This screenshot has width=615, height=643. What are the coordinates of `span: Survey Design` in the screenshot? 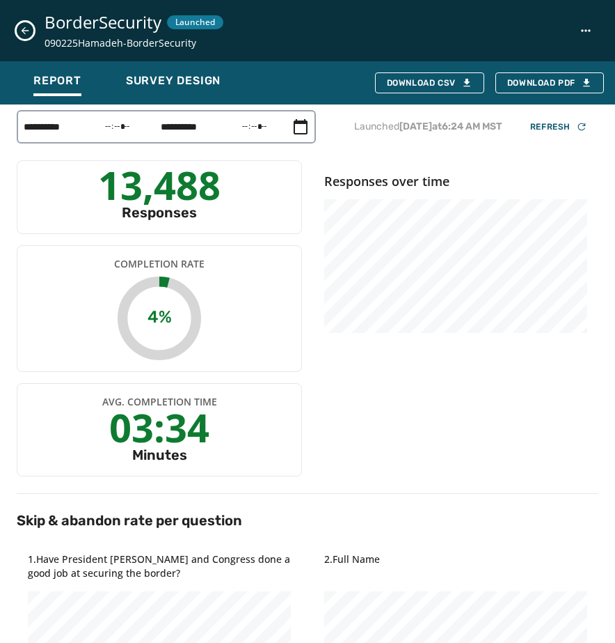 It's located at (173, 81).